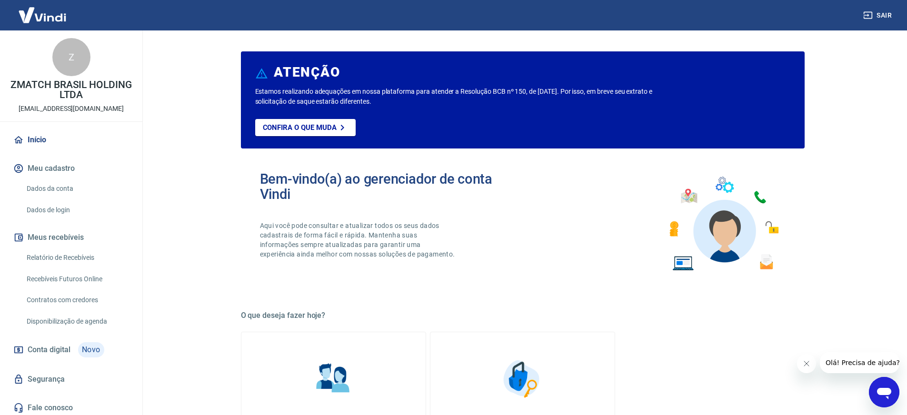 This screenshot has height=415, width=907. What do you see at coordinates (71, 140) in the screenshot?
I see `a: Início` at bounding box center [71, 140].